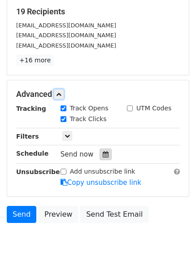 Image resolution: width=196 pixels, height=262 pixels. Describe the element at coordinates (89, 108) in the screenshot. I see `label: Track Opens` at that location.